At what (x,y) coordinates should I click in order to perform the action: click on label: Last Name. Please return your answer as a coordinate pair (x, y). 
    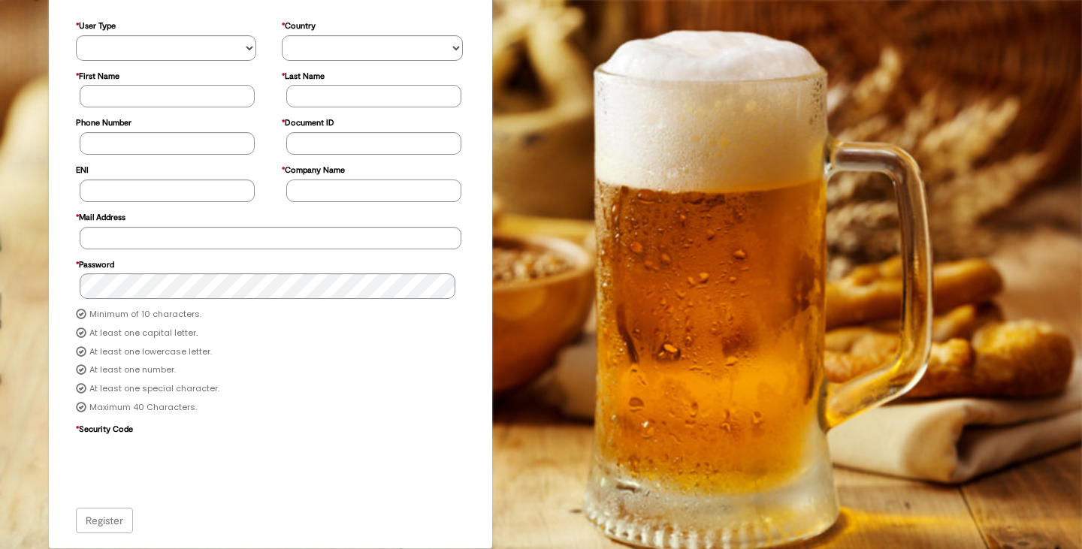
    Looking at the image, I should click on (303, 74).